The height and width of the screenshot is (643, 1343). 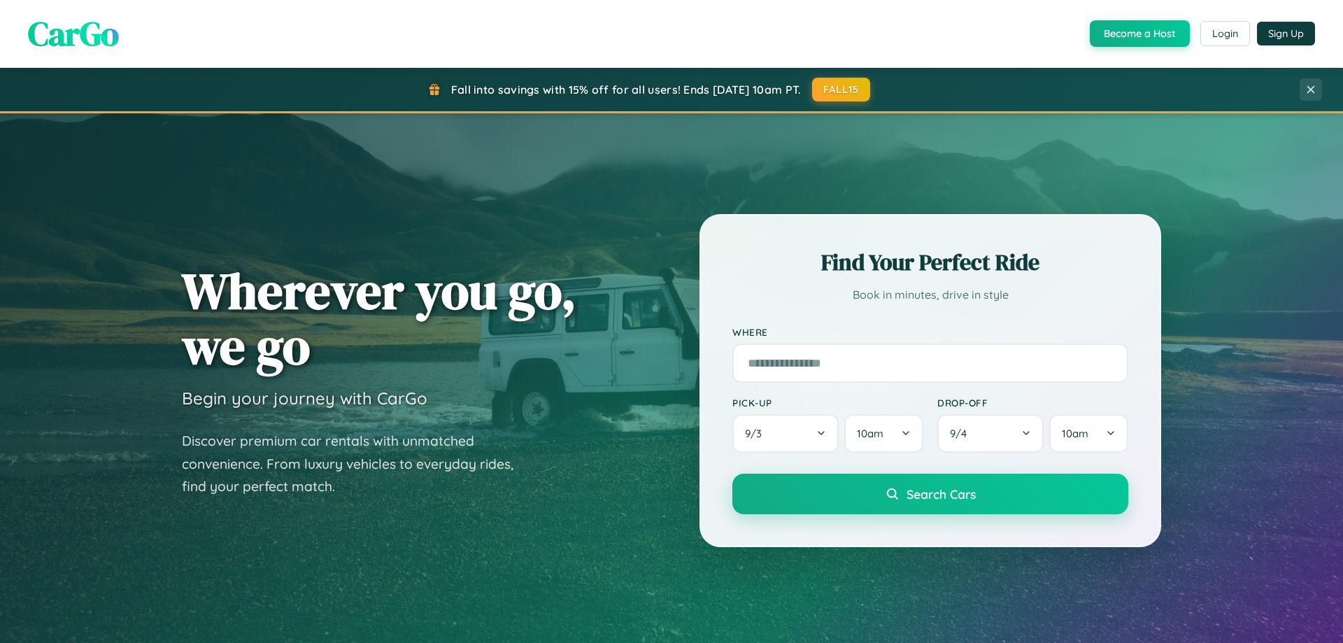 I want to click on label: Pick-up, so click(x=828, y=402).